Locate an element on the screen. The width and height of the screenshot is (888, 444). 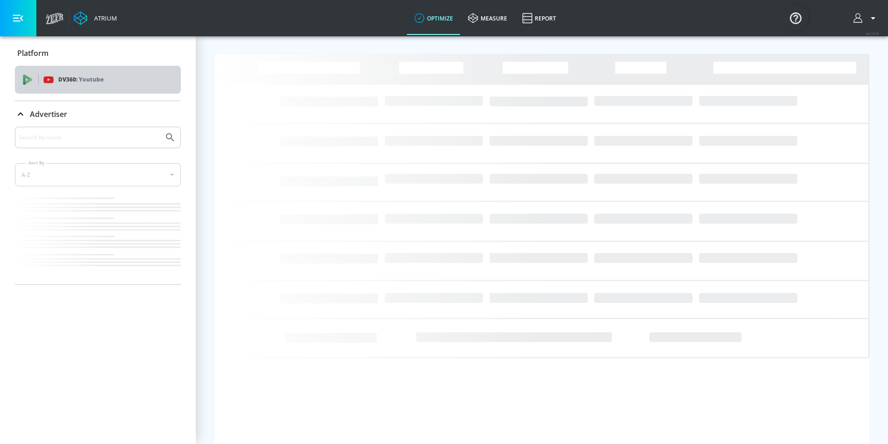
div: Platform is located at coordinates (98, 53).